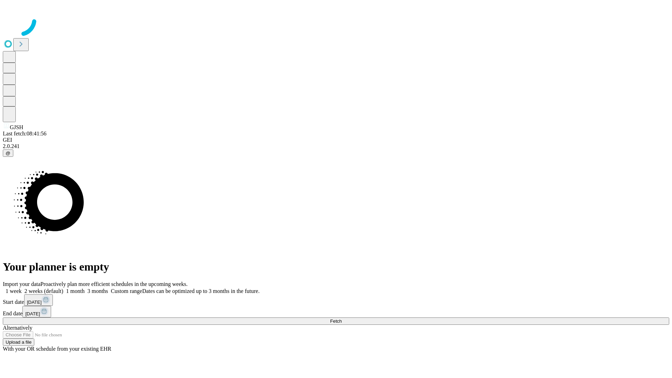 The width and height of the screenshot is (672, 378). I want to click on div: GEI, so click(336, 140).